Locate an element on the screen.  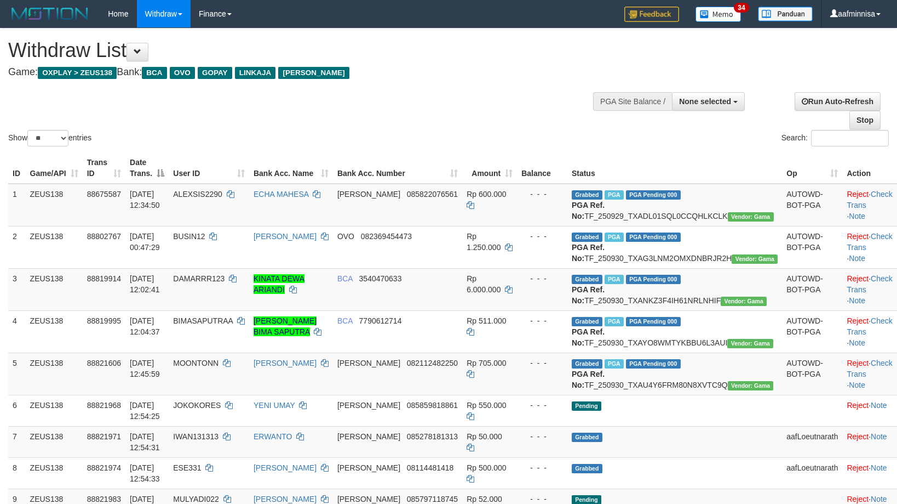
td: 3 is located at coordinates (17, 289).